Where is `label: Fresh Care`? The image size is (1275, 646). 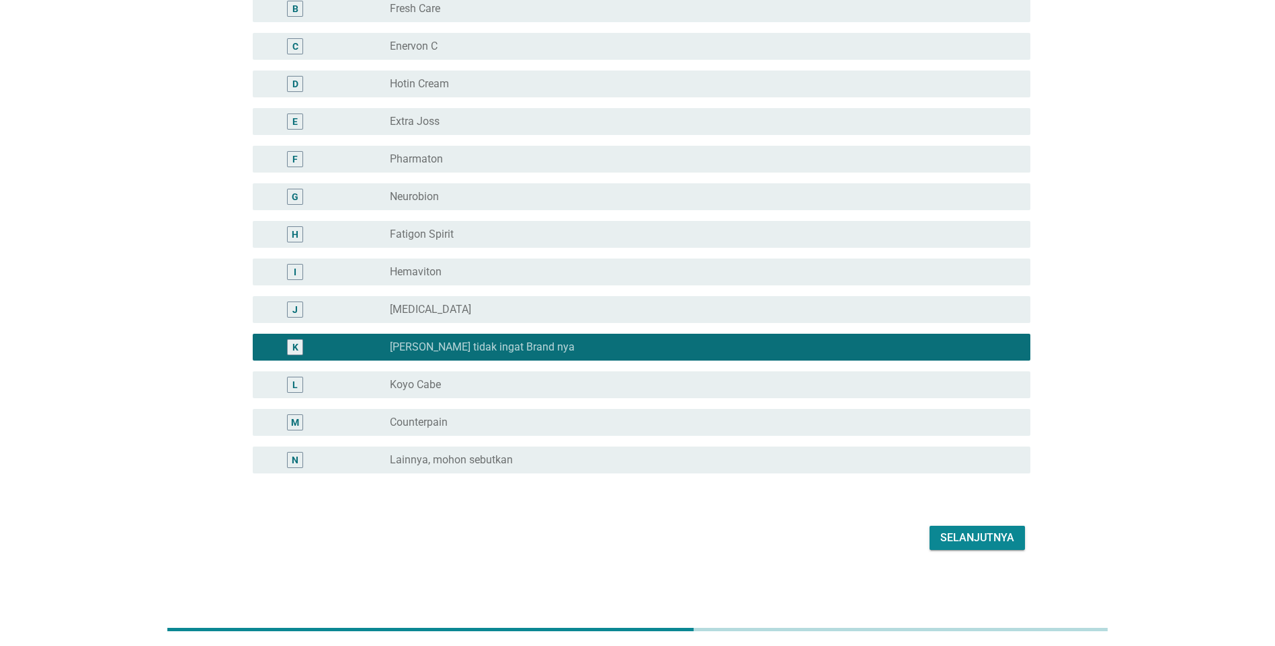 label: Fresh Care is located at coordinates (415, 9).